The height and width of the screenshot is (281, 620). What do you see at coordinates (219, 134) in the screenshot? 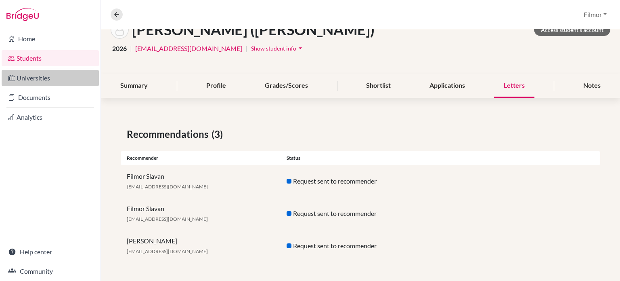
I see `span: (3)` at bounding box center [219, 134].